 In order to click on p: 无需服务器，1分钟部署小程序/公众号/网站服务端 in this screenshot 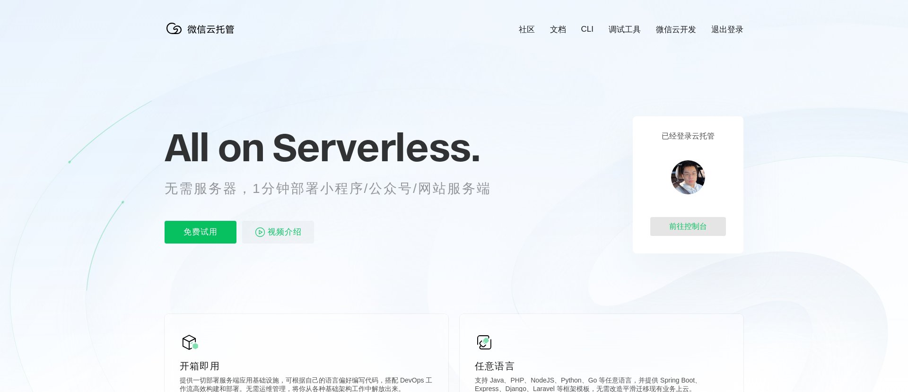, I will do `click(337, 189)`.